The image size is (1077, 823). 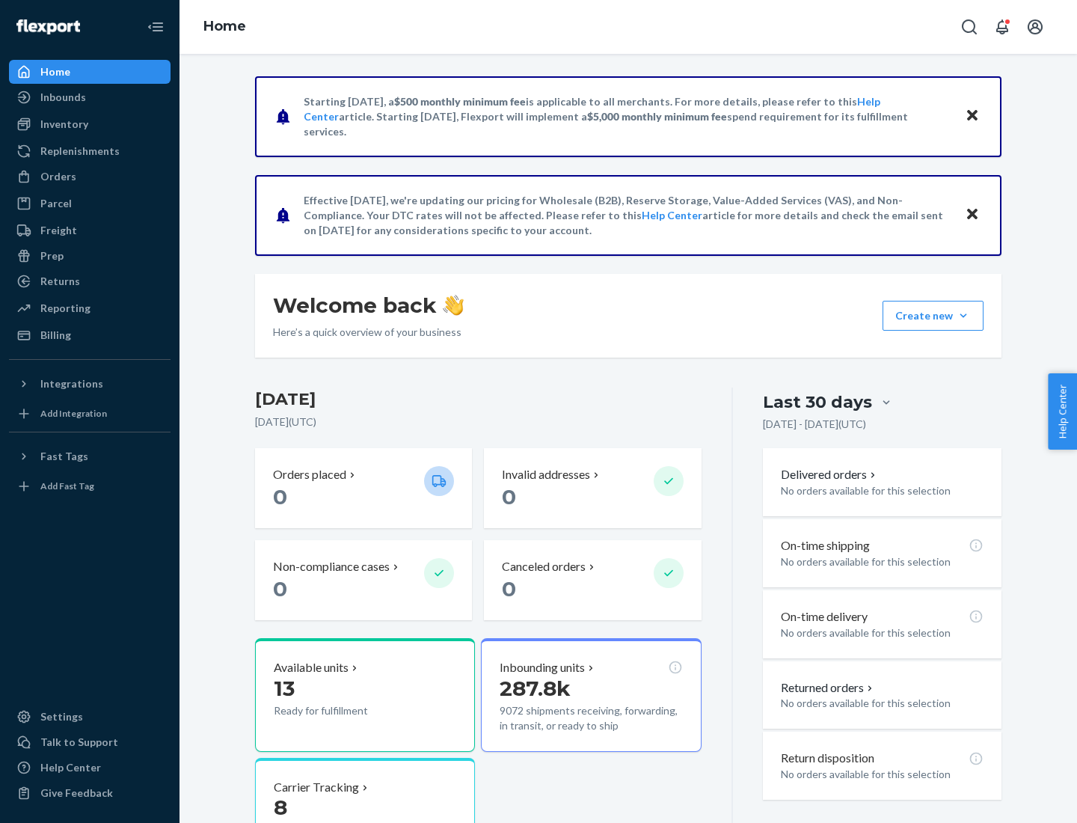 What do you see at coordinates (1003, 27) in the screenshot?
I see `button: Open notifications` at bounding box center [1003, 27].